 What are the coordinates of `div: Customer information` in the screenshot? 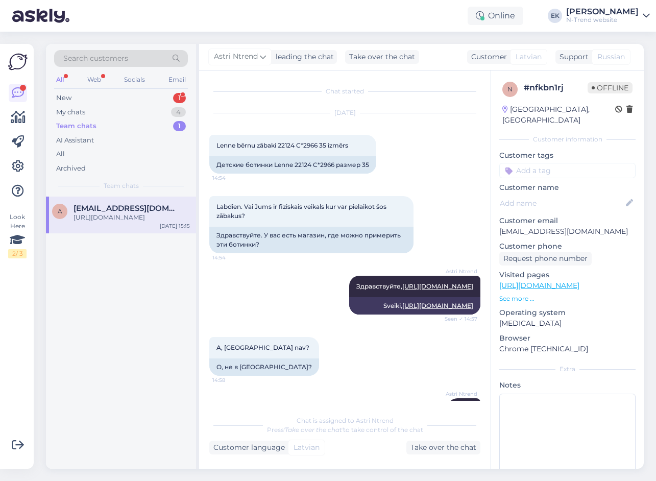 It's located at (567, 139).